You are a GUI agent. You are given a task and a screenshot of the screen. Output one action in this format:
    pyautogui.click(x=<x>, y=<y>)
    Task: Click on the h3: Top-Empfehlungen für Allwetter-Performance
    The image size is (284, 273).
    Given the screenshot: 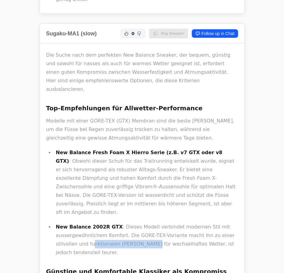 What is the action you would take?
    pyautogui.click(x=142, y=108)
    